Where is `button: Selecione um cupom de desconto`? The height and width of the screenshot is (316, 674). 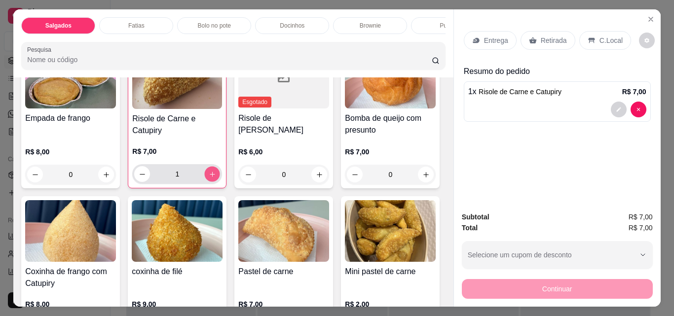 button: Selecione um cupom de desconto is located at coordinates (557, 255).